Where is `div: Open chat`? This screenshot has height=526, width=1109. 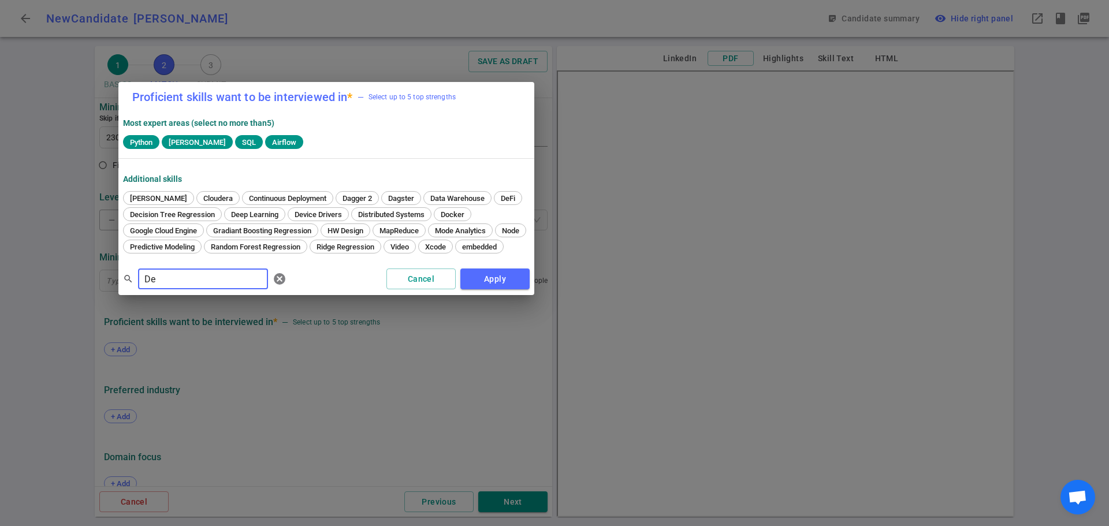
div: Open chat is located at coordinates (1077, 497).